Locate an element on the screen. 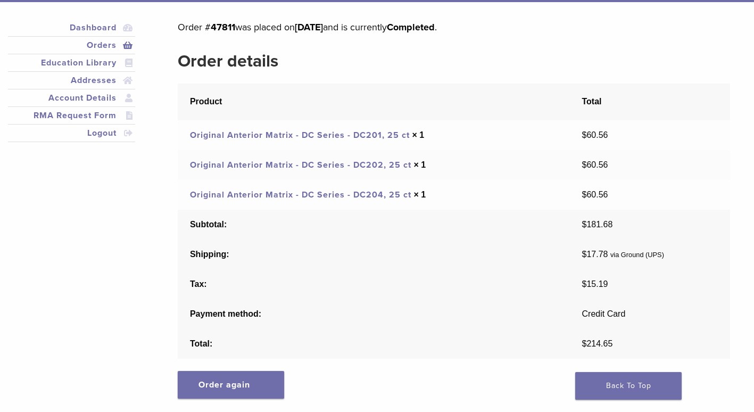 Image resolution: width=754 pixels, height=412 pixels. nav: Account pages is located at coordinates (71, 87).